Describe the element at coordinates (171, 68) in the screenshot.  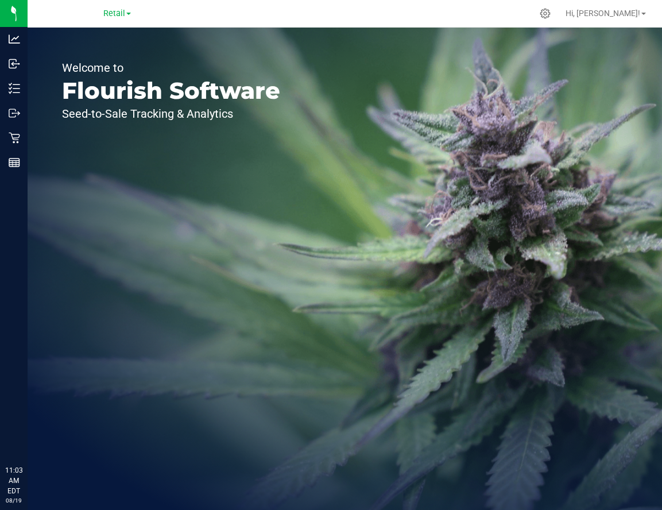
I see `p: Welcome to` at that location.